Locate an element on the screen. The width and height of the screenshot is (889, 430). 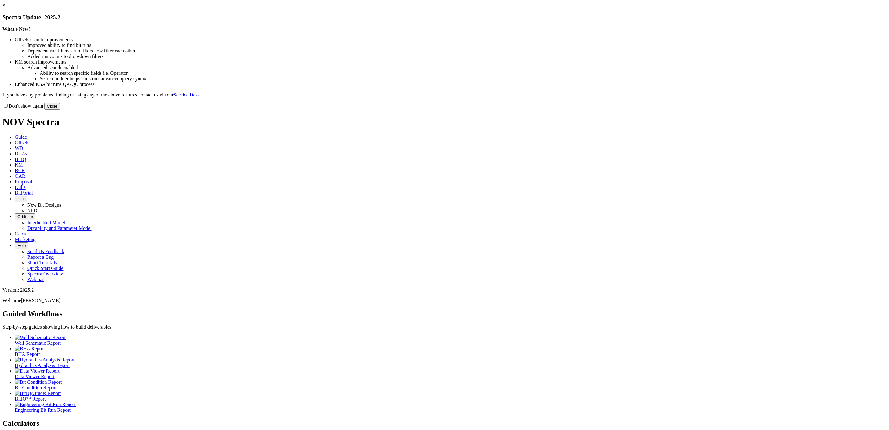
span: Bit Condition Report is located at coordinates (36, 387).